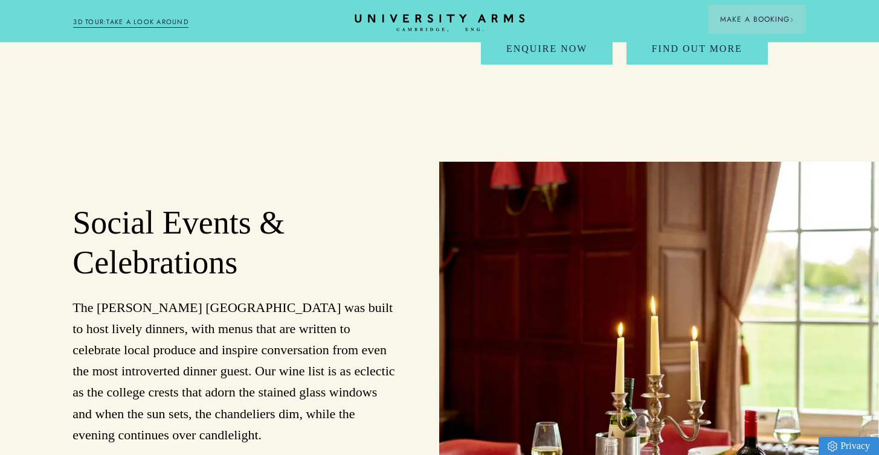 The height and width of the screenshot is (455, 879). What do you see at coordinates (832, 446) in the screenshot?
I see `img: Privacy` at bounding box center [832, 446].